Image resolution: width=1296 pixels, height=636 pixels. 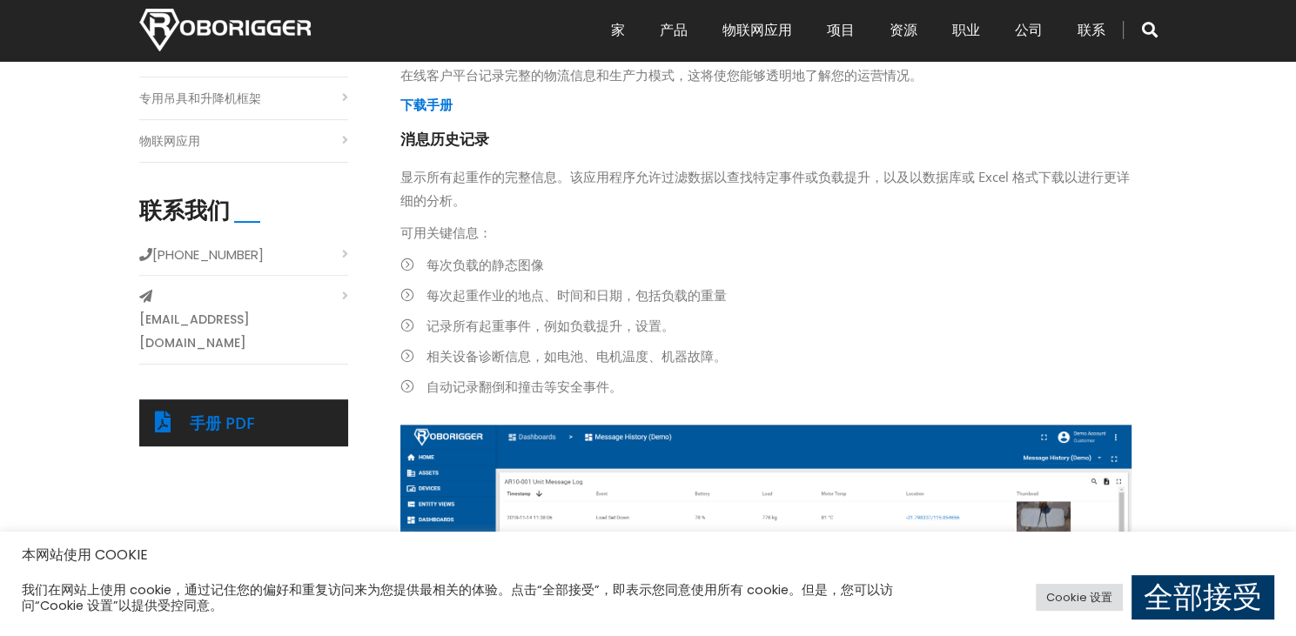 What do you see at coordinates (1203, 597) in the screenshot?
I see `a: 全部接受` at bounding box center [1203, 597].